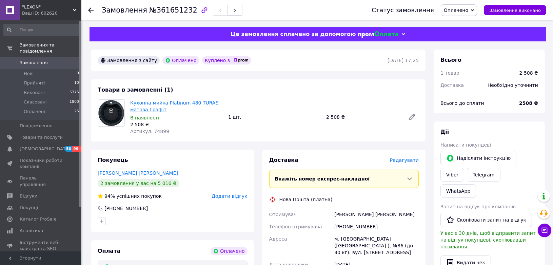  I want to click on img: prom, so click(241, 60).